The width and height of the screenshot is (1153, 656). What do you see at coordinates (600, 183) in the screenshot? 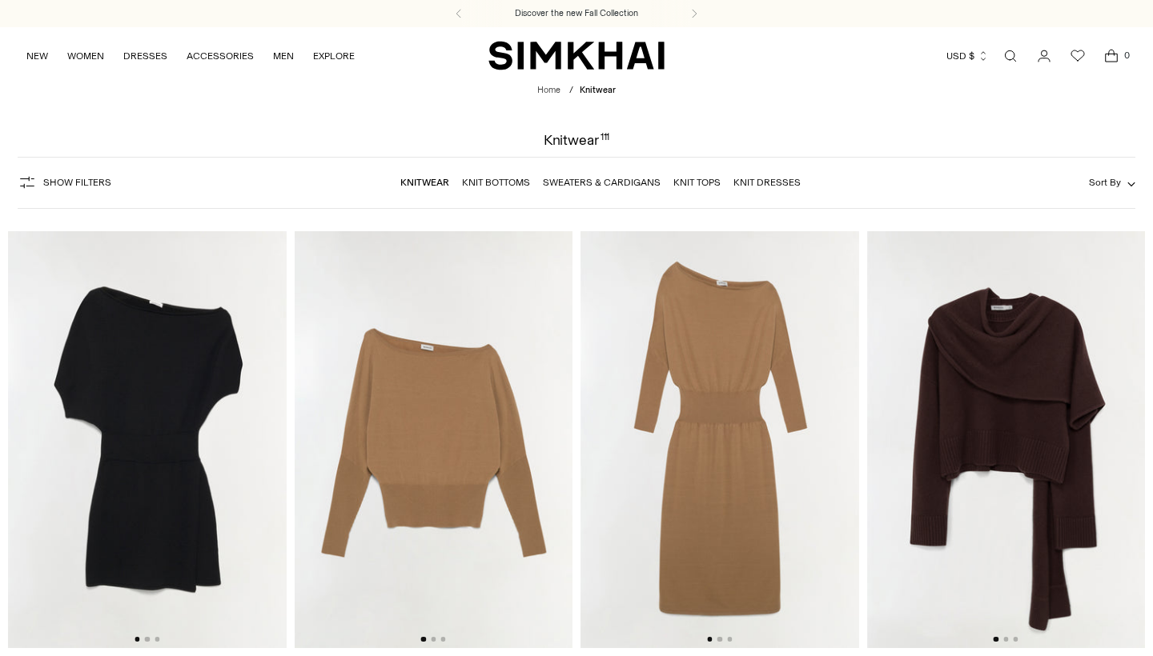
I see `nav: Linked collections` at bounding box center [600, 183].